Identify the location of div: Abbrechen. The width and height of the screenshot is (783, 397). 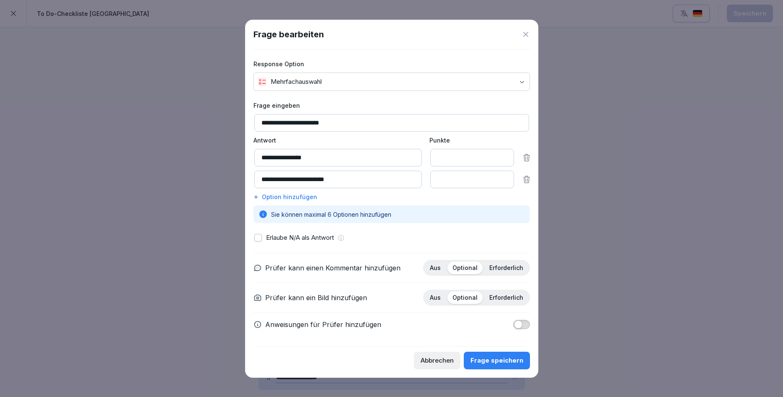
(437, 360).